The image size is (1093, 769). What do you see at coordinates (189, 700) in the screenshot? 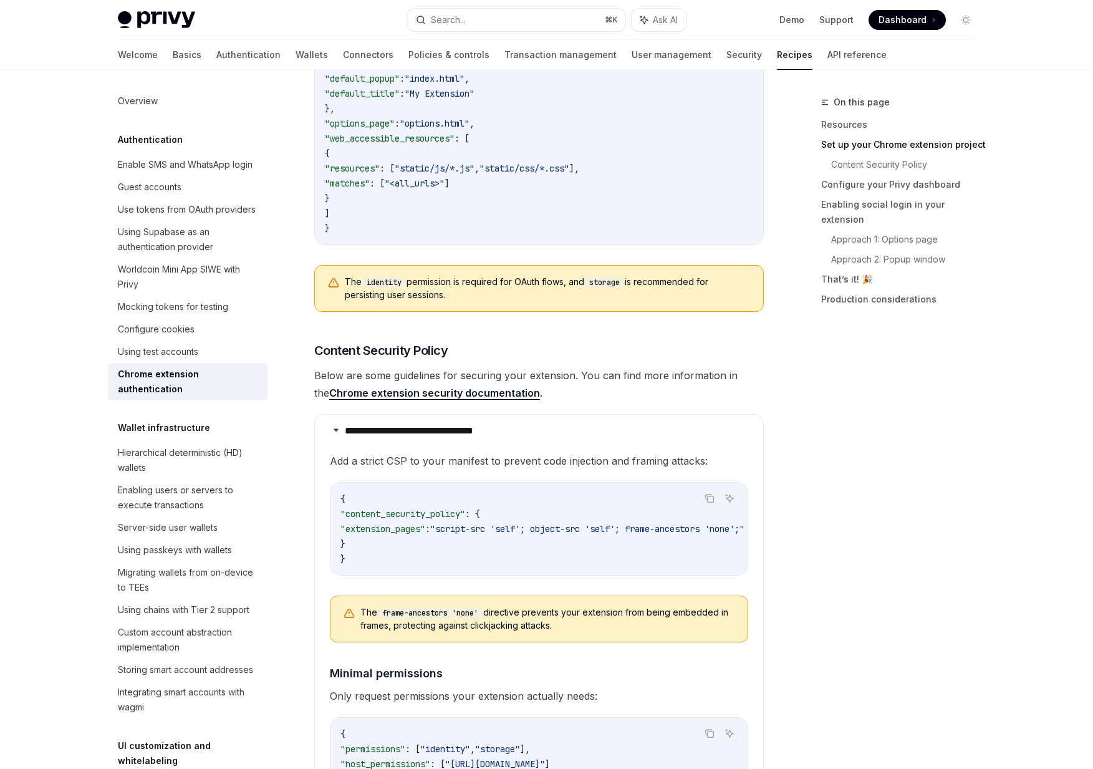
I see `div: Integrating smart accounts with wagmi` at bounding box center [189, 700].